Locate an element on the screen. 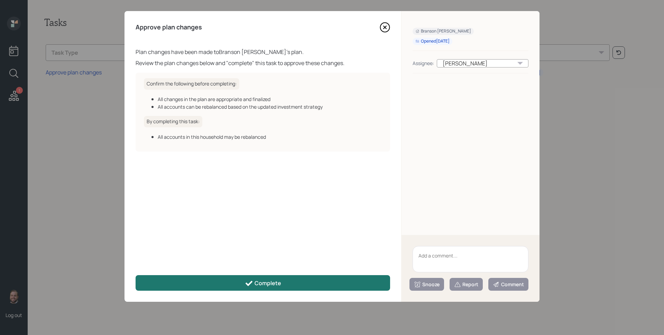  div: Report is located at coordinates (466, 284).